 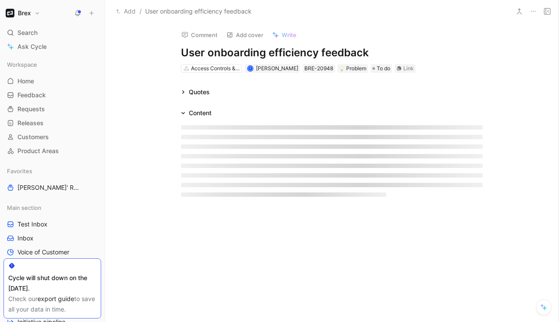 What do you see at coordinates (27, 33) in the screenshot?
I see `span: Search` at bounding box center [27, 33].